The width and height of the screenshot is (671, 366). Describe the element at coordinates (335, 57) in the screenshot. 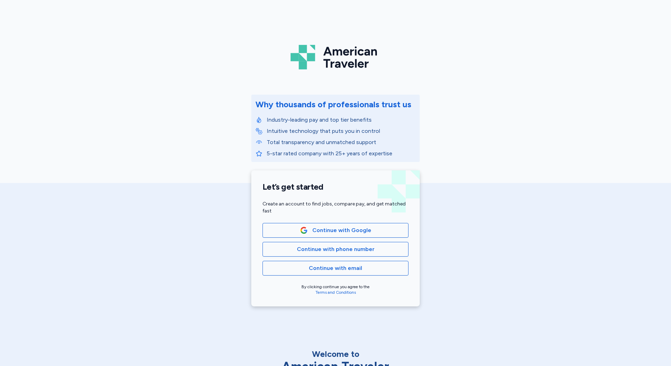

I see `img: Logo` at that location.